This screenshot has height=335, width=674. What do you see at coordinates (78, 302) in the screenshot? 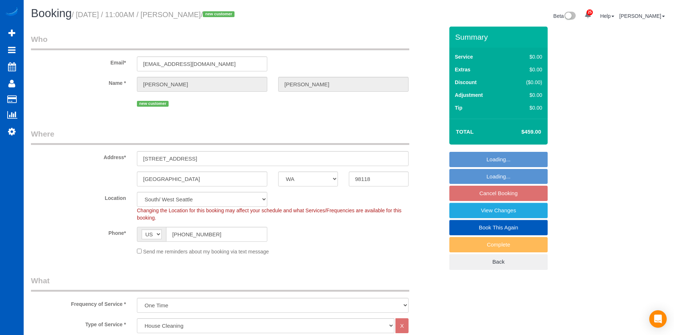
I see `label: Frequency of Service *` at bounding box center [78, 302].